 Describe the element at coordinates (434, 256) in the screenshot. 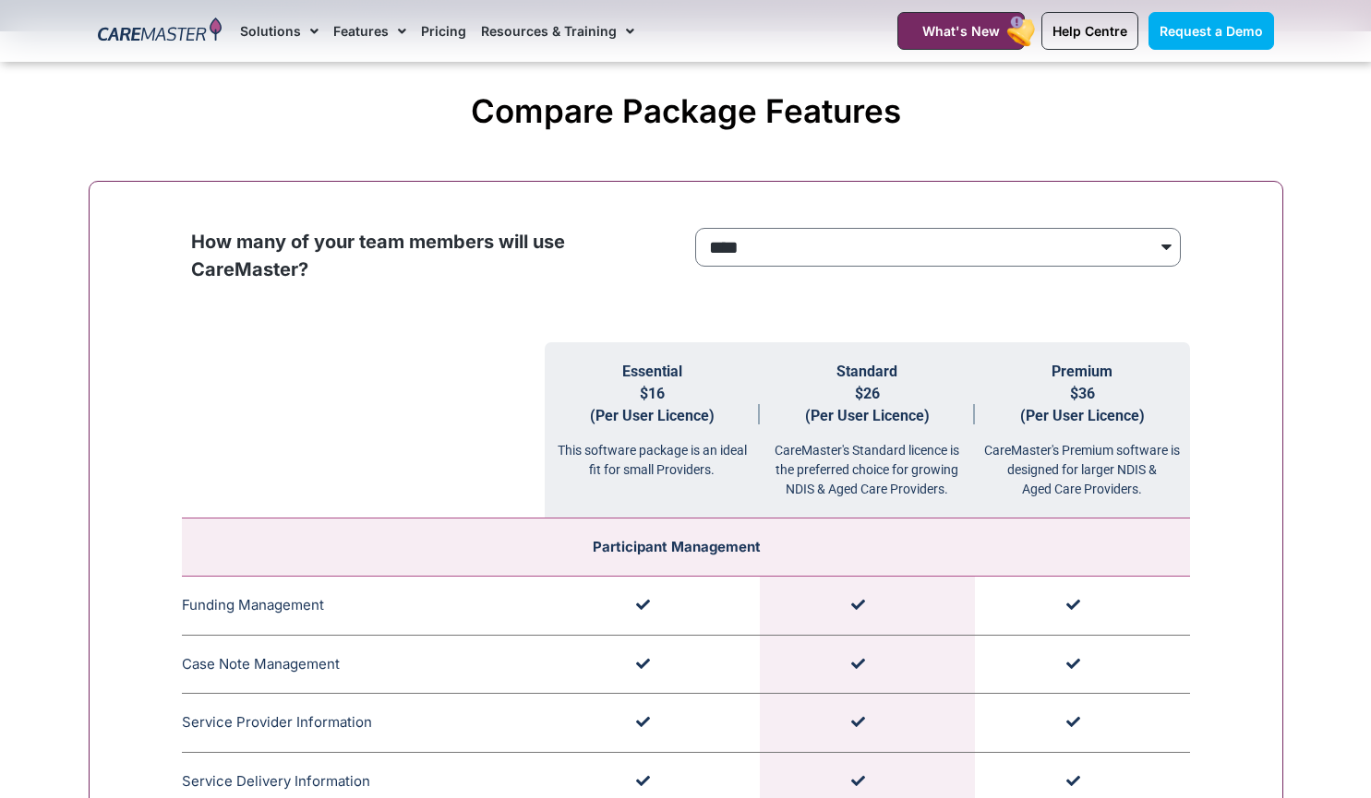

I see `p: How many of your team members will use CareMaster?` at that location.